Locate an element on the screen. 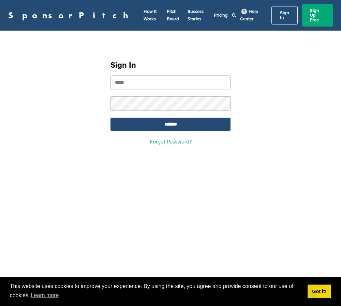 The height and width of the screenshot is (306, 341). a: Pricing is located at coordinates (220, 15).